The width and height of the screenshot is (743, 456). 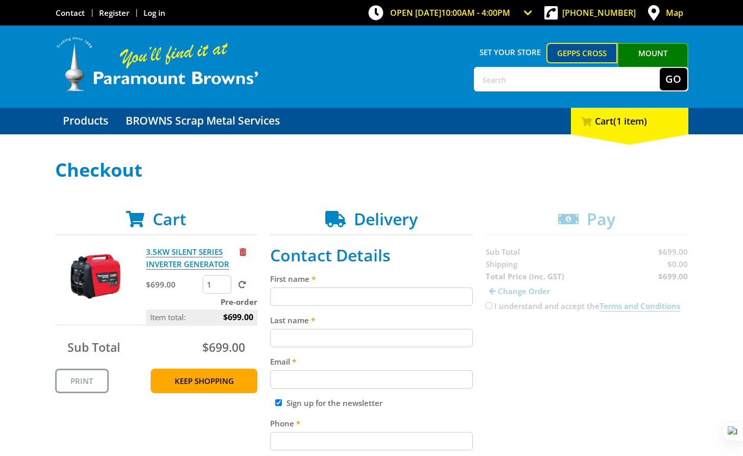 I want to click on a: Remove from cart, so click(x=243, y=252).